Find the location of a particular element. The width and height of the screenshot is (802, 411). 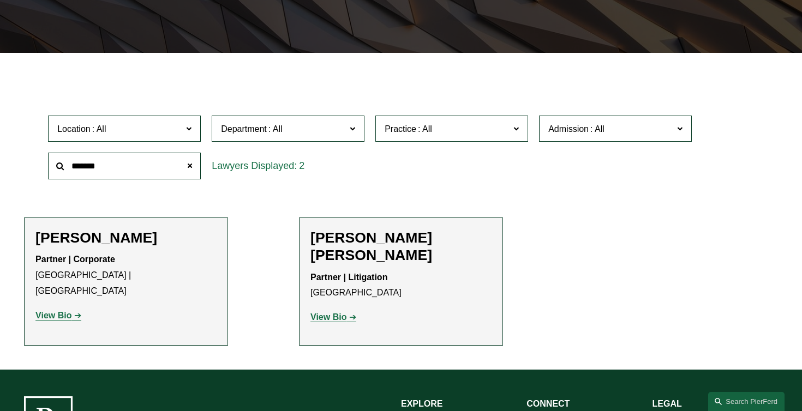

strong: EXPLORE is located at coordinates (422, 404).